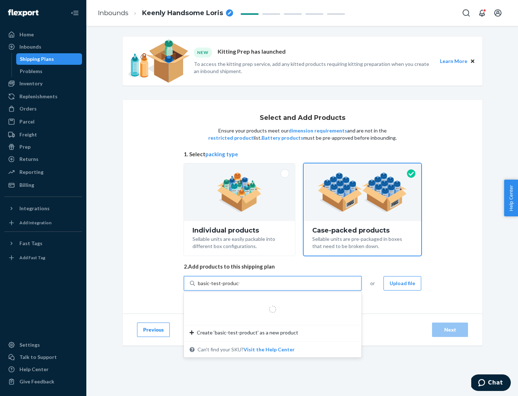 The height and width of the screenshot is (396, 518). I want to click on div: Problems, so click(31, 71).